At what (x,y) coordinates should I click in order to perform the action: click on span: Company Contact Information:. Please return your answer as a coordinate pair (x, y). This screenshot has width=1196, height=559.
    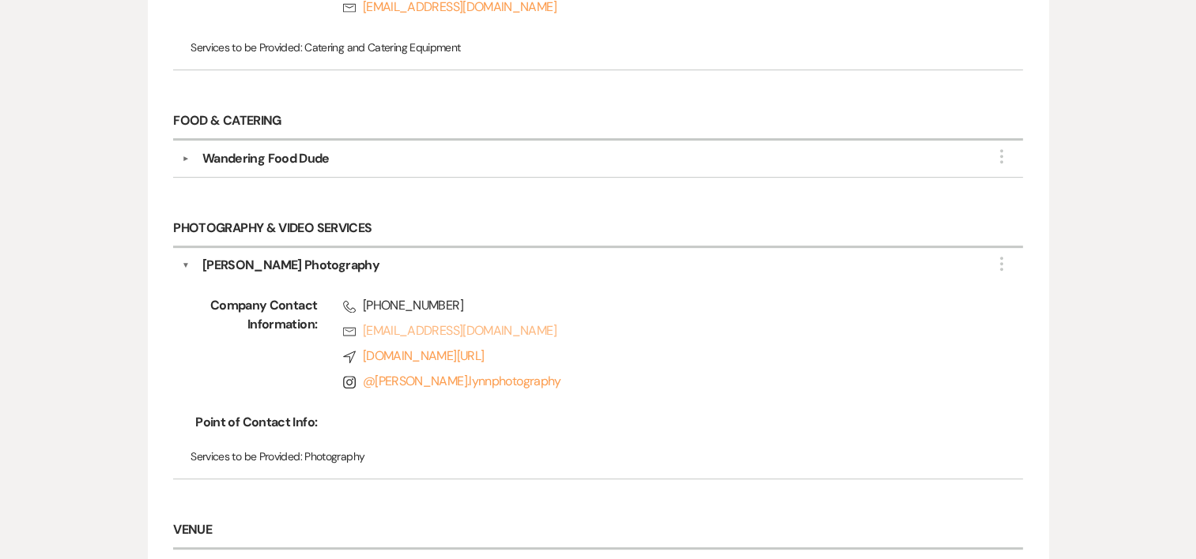
    Looking at the image, I should click on (254, 347).